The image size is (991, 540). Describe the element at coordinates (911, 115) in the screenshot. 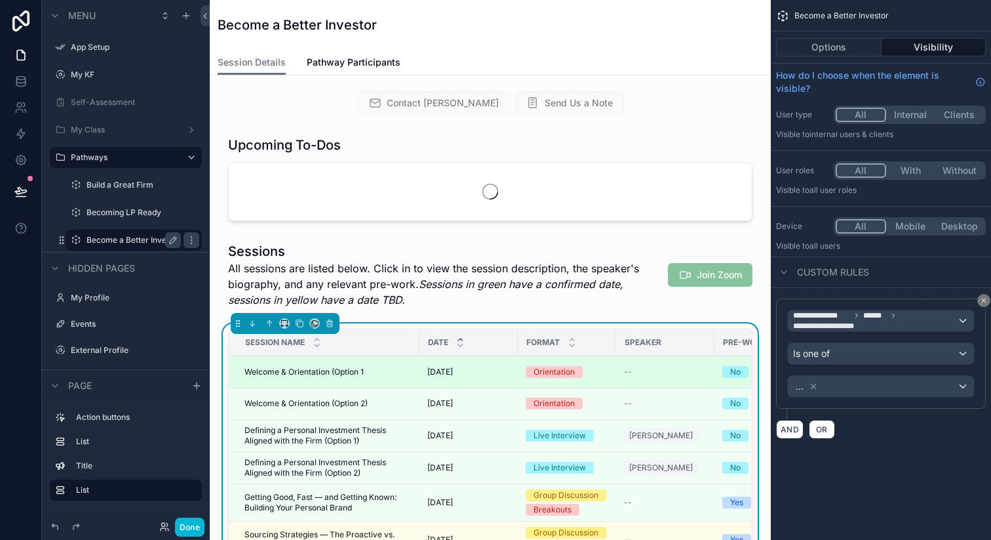

I see `button: Internal` at that location.